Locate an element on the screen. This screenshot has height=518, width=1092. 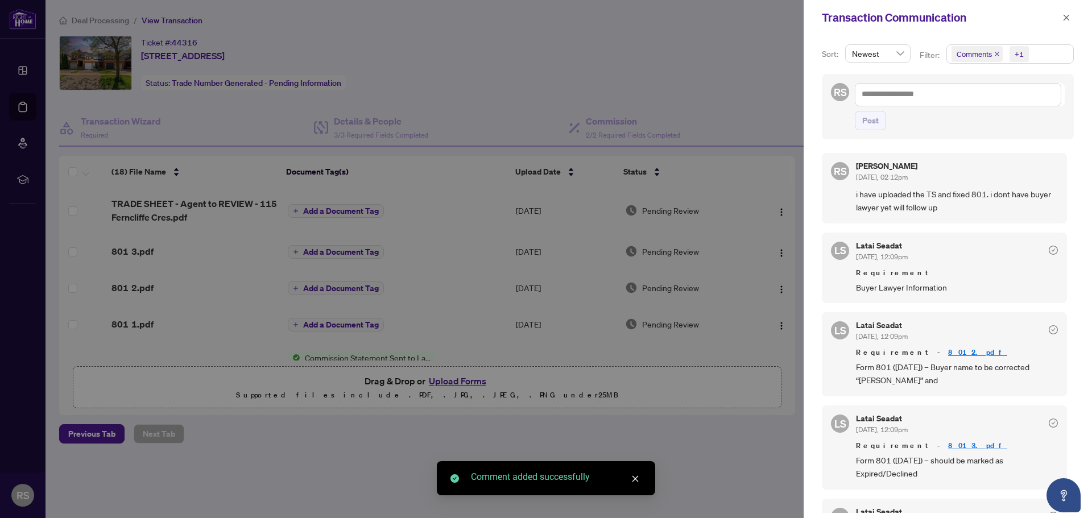
span: i have uploaded the TS and fixed 801. i dont have buyer lawyer yet will follow up is located at coordinates (957, 201).